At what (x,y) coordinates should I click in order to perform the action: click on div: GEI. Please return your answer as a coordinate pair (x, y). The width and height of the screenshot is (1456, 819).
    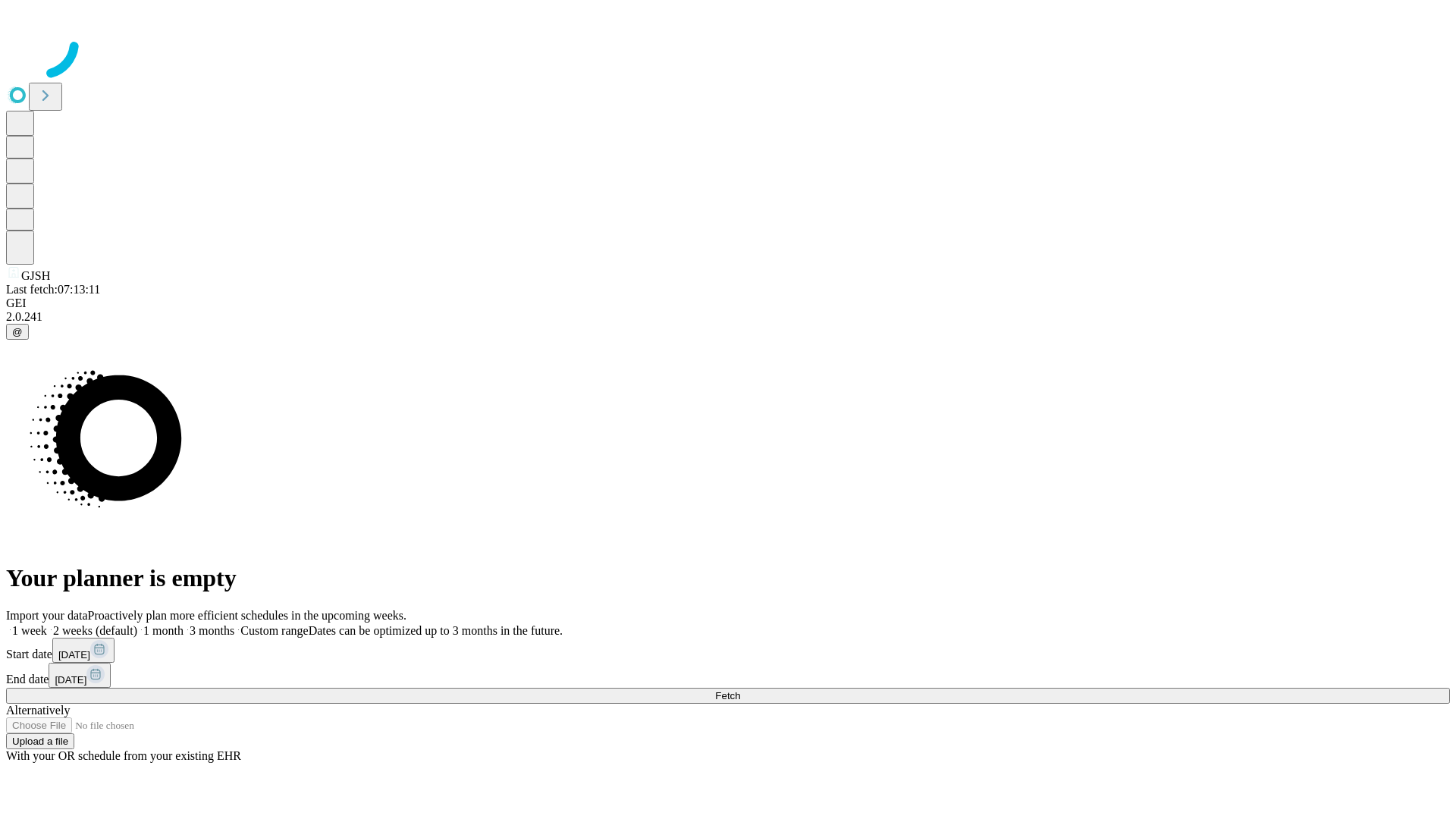
    Looking at the image, I should click on (728, 304).